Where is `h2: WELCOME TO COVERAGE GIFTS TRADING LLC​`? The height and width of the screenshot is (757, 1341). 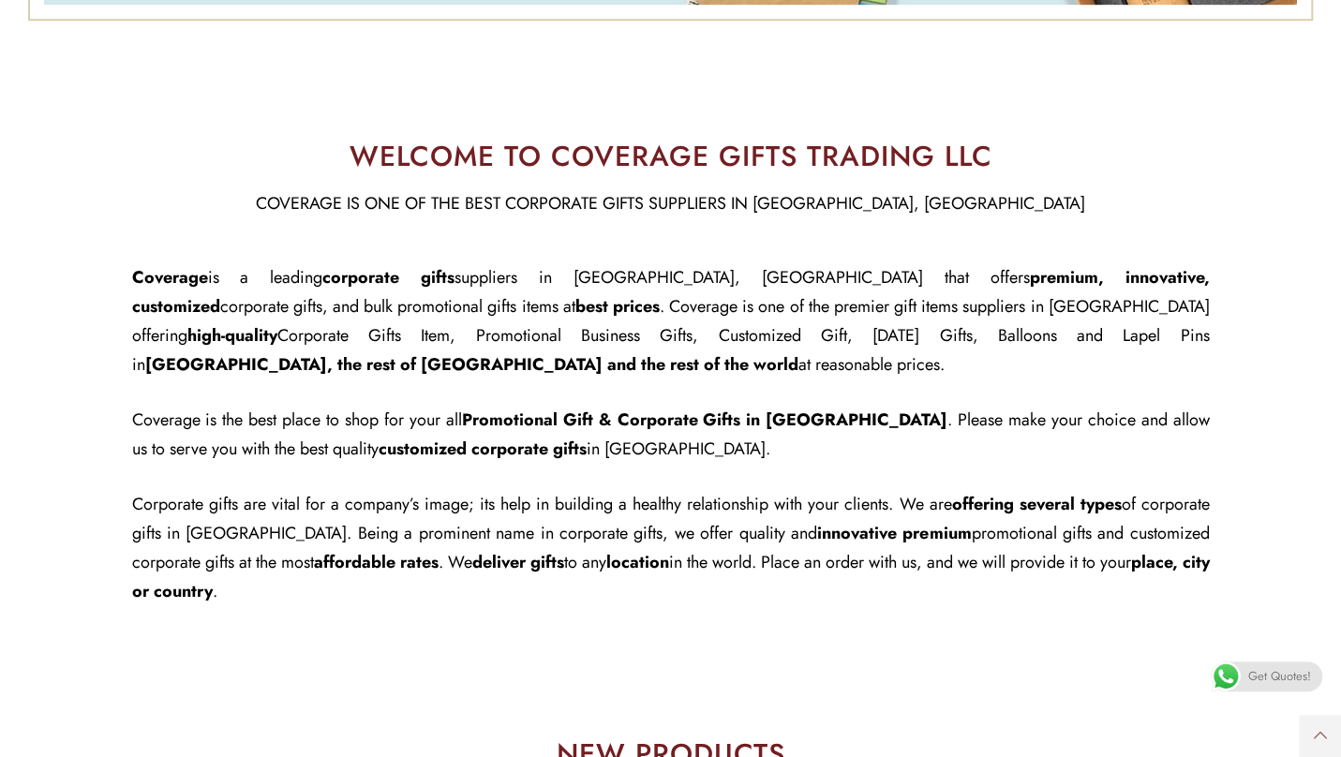 h2: WELCOME TO COVERAGE GIFTS TRADING LLC​ is located at coordinates (671, 157).